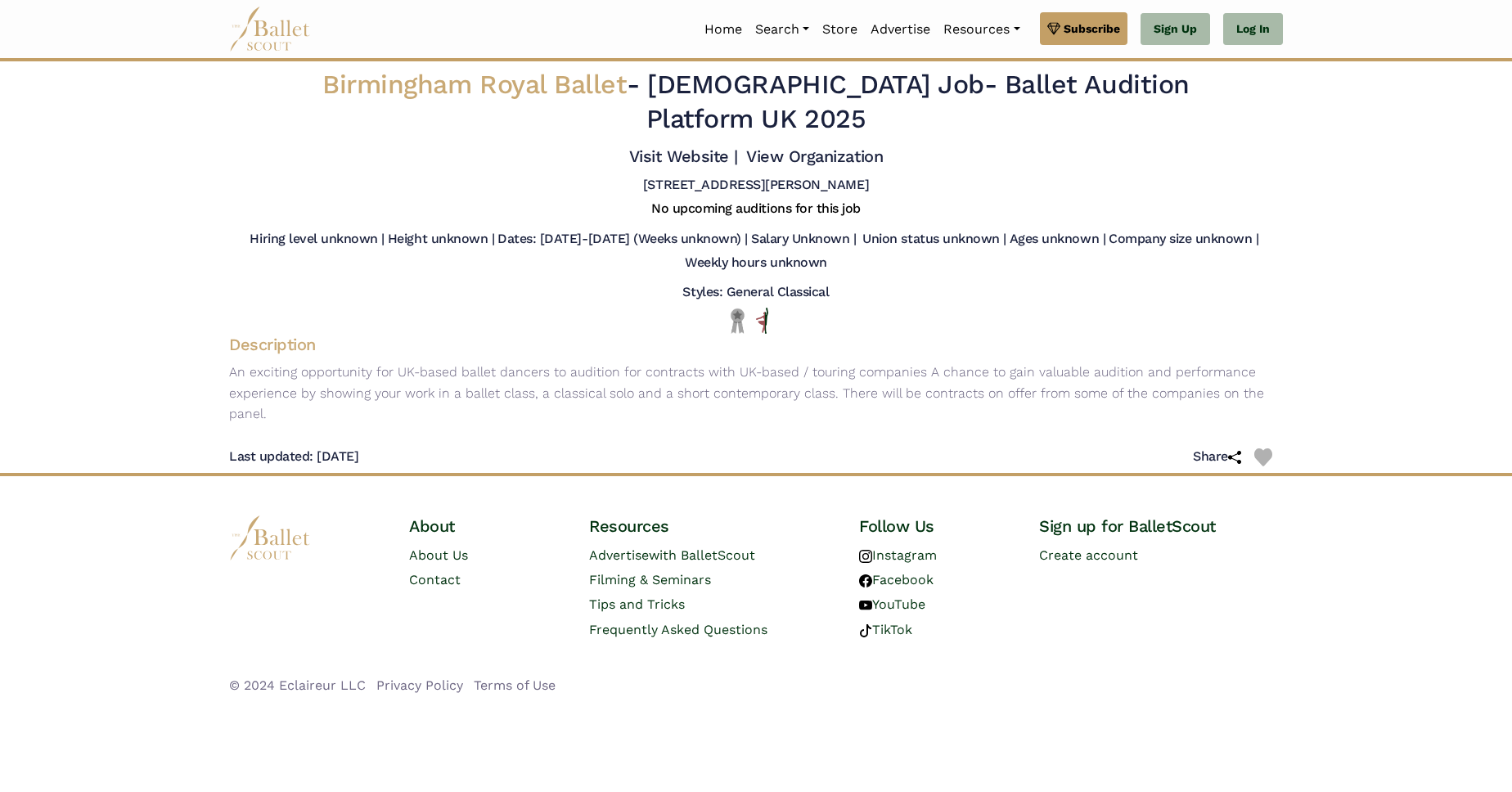  Describe the element at coordinates (737, 319) in the screenshot. I see `img: Local` at that location.